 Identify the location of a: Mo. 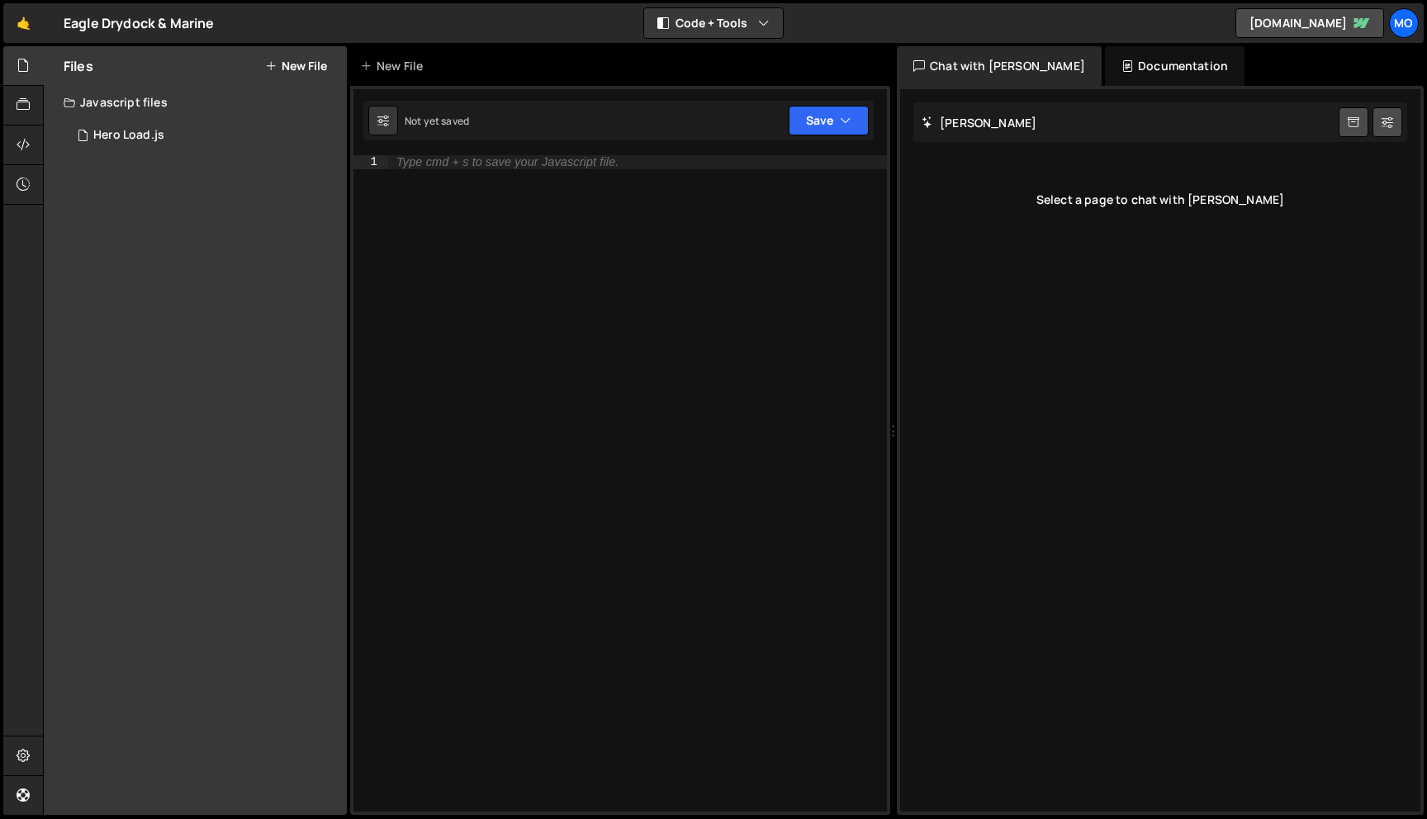
(1404, 23).